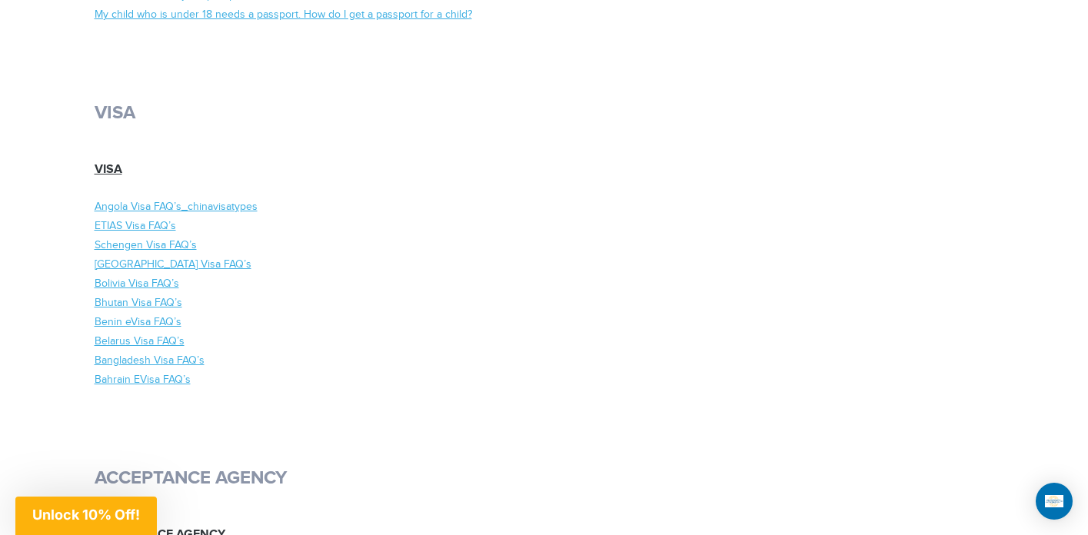  What do you see at coordinates (314, 381) in the screenshot?
I see `a: Bahrain EVisa FAQ’s` at bounding box center [314, 381].